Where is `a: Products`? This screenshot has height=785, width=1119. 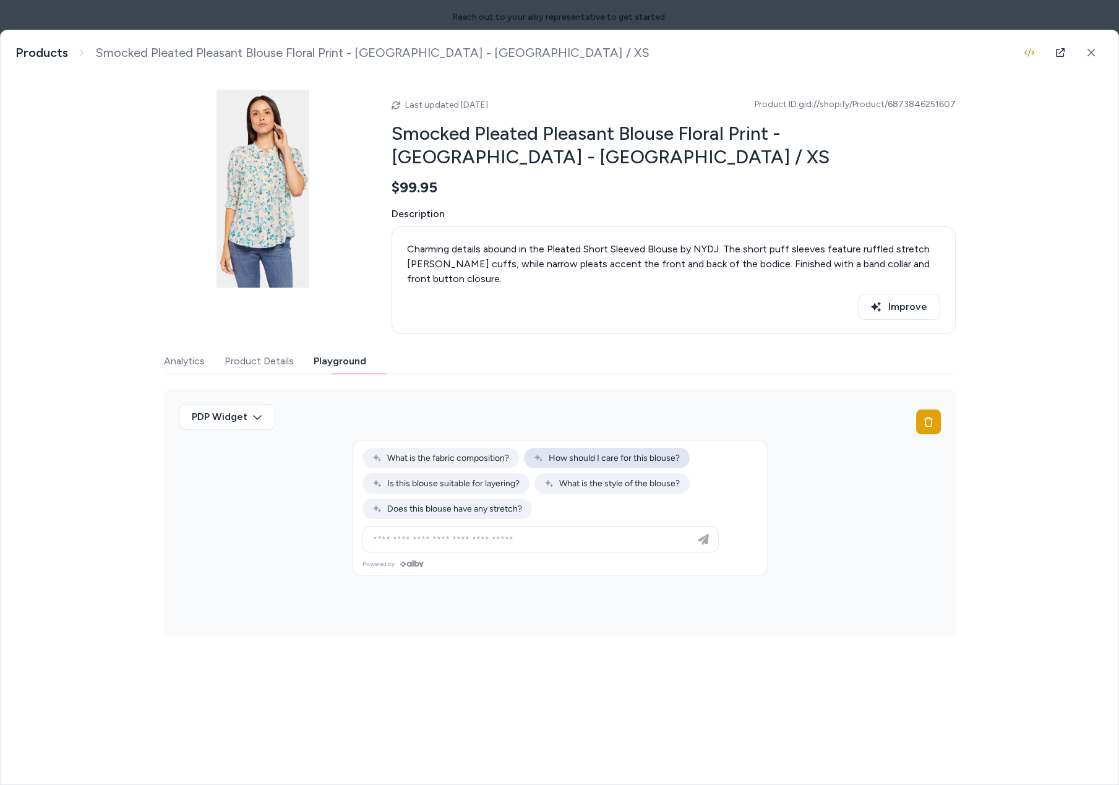 a: Products is located at coordinates (41, 53).